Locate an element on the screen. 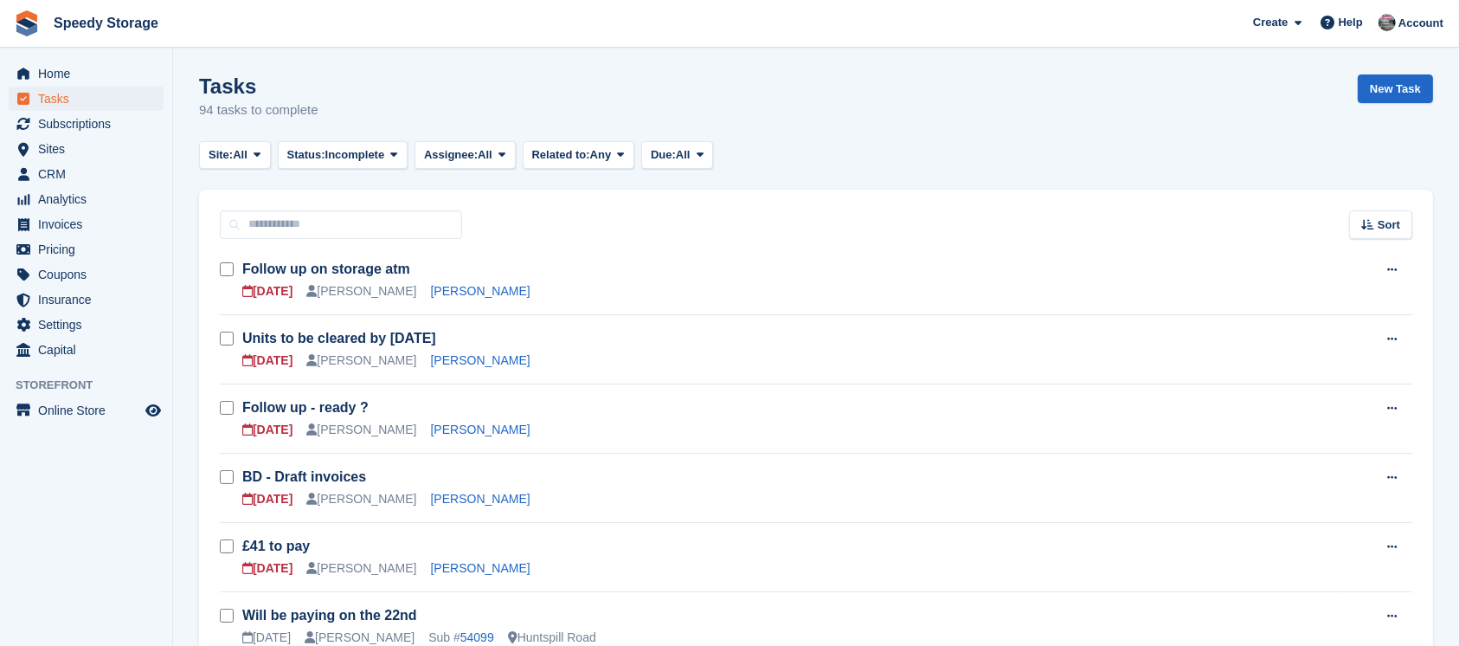 This screenshot has width=1459, height=646. a: Speedy Storage is located at coordinates (106, 23).